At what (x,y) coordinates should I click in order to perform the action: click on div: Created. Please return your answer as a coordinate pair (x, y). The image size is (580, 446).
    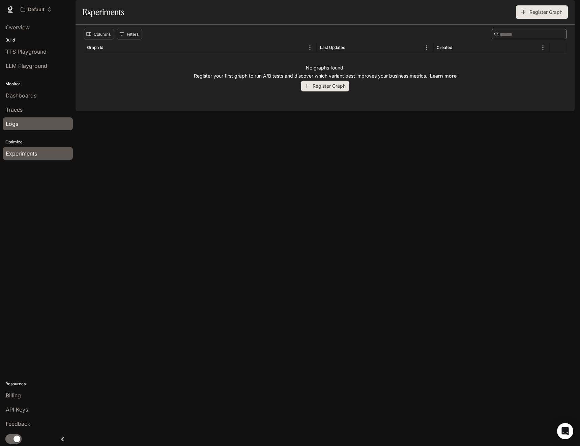
    Looking at the image, I should click on (444, 47).